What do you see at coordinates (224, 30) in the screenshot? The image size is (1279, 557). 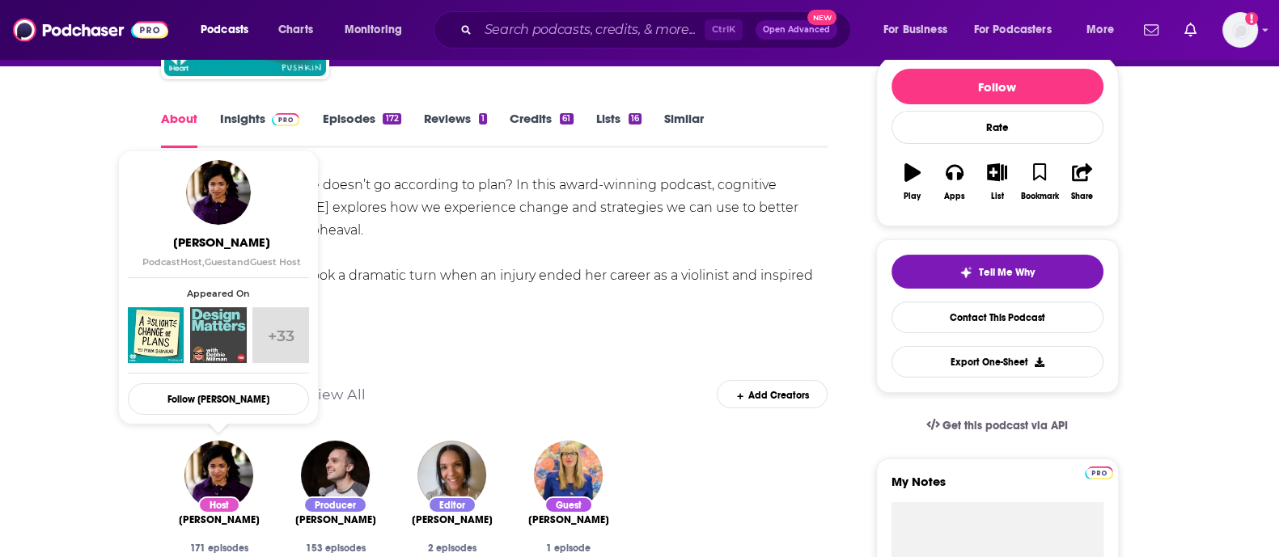 I see `span: Podcasts` at bounding box center [224, 30].